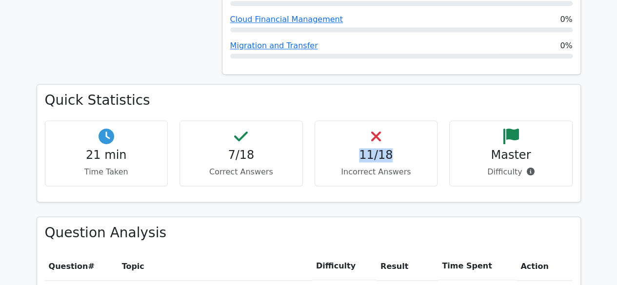 The image size is (617, 285). I want to click on p: Time Taken, so click(106, 172).